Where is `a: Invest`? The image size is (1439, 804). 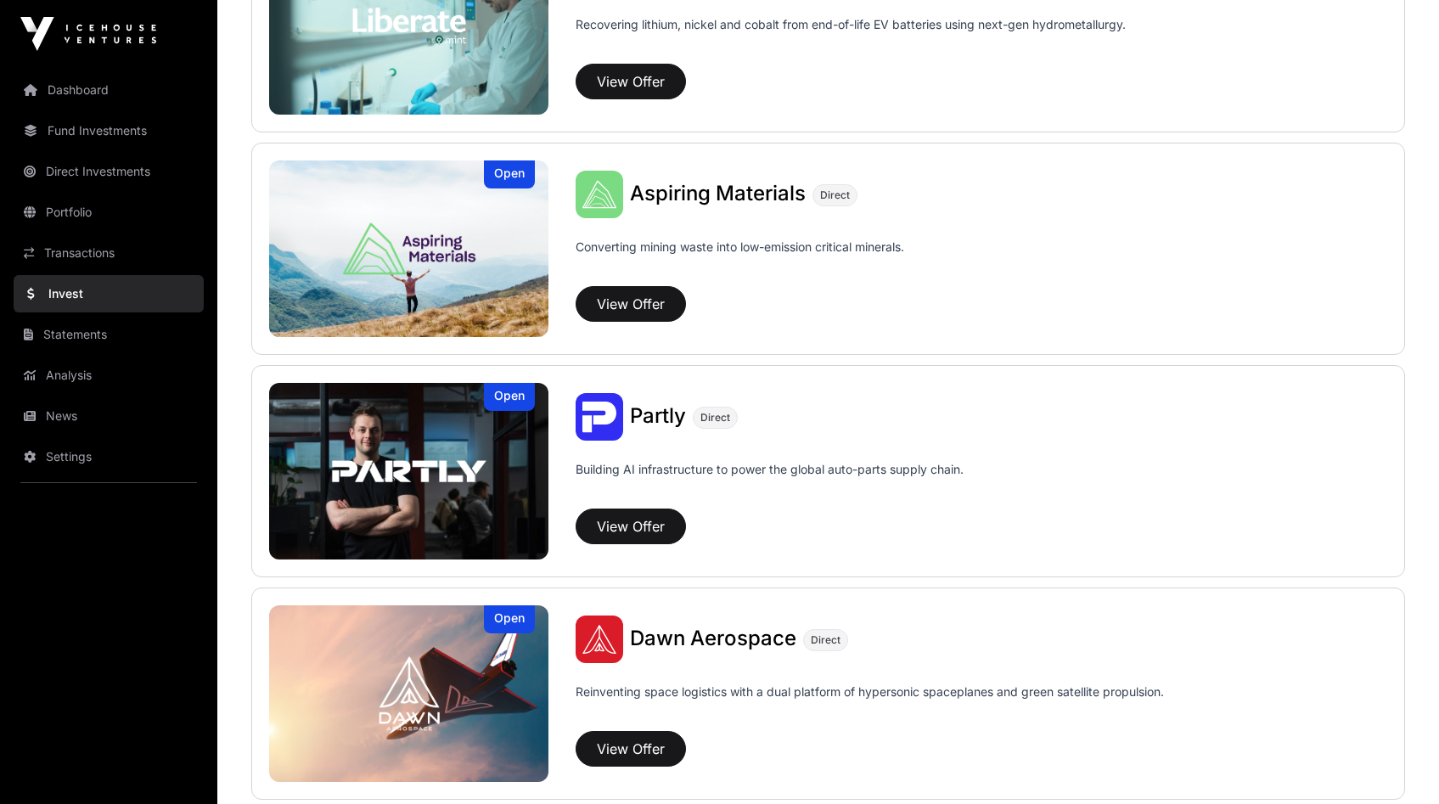
a: Invest is located at coordinates (109, 294).